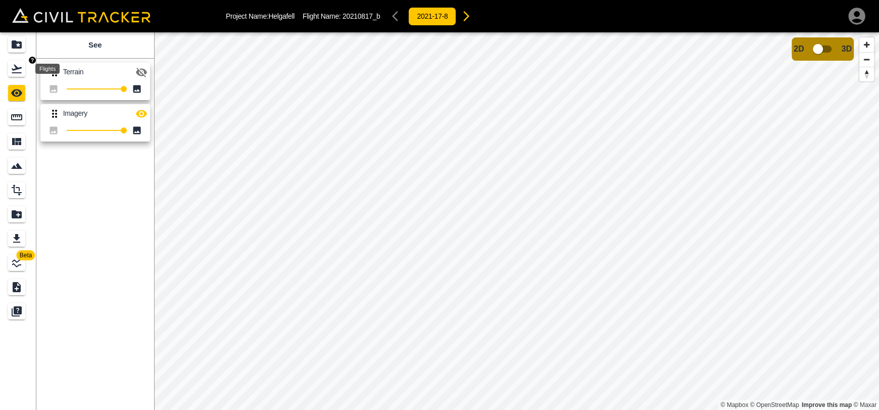 This screenshot has height=410, width=879. I want to click on span: 2D, so click(799, 49).